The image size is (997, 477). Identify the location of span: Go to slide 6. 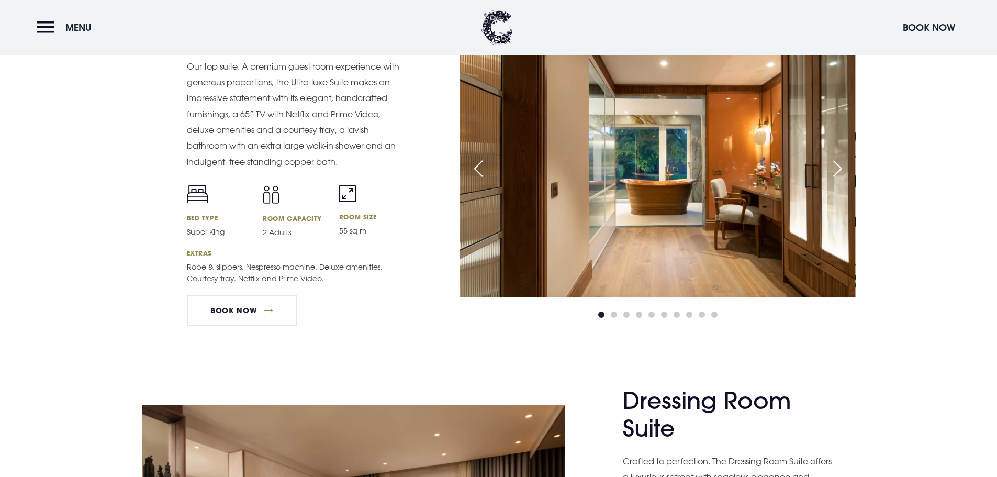
(664, 315).